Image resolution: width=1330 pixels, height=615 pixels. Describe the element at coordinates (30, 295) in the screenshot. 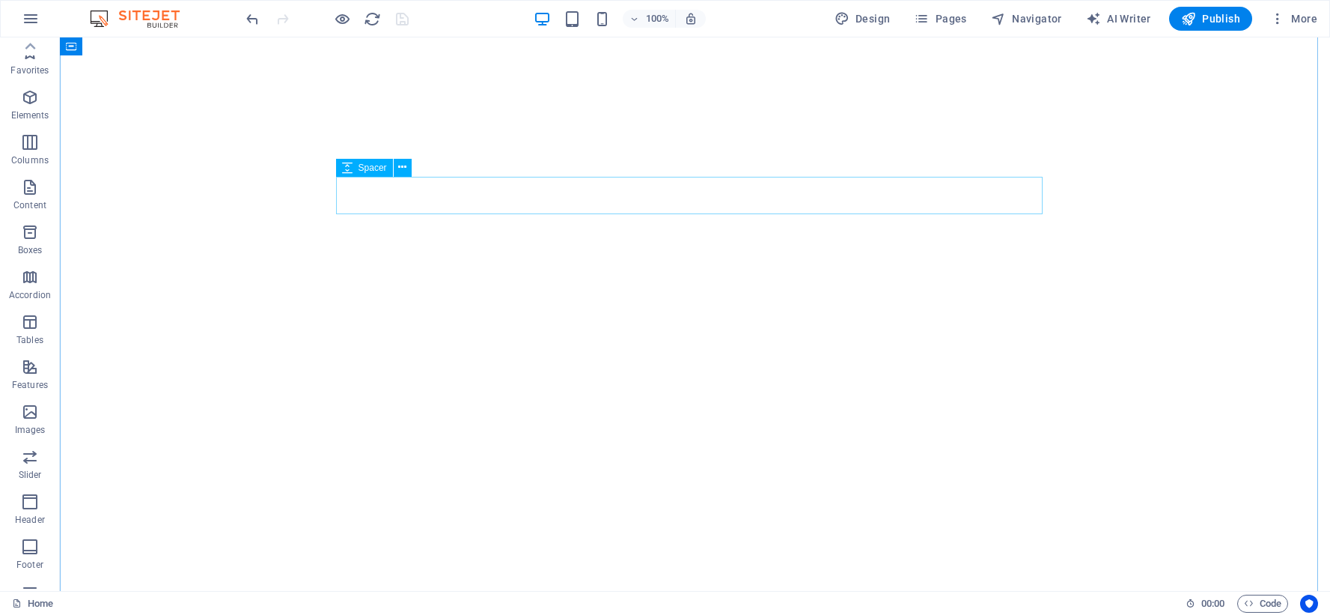

I see `p: Accordion` at that location.